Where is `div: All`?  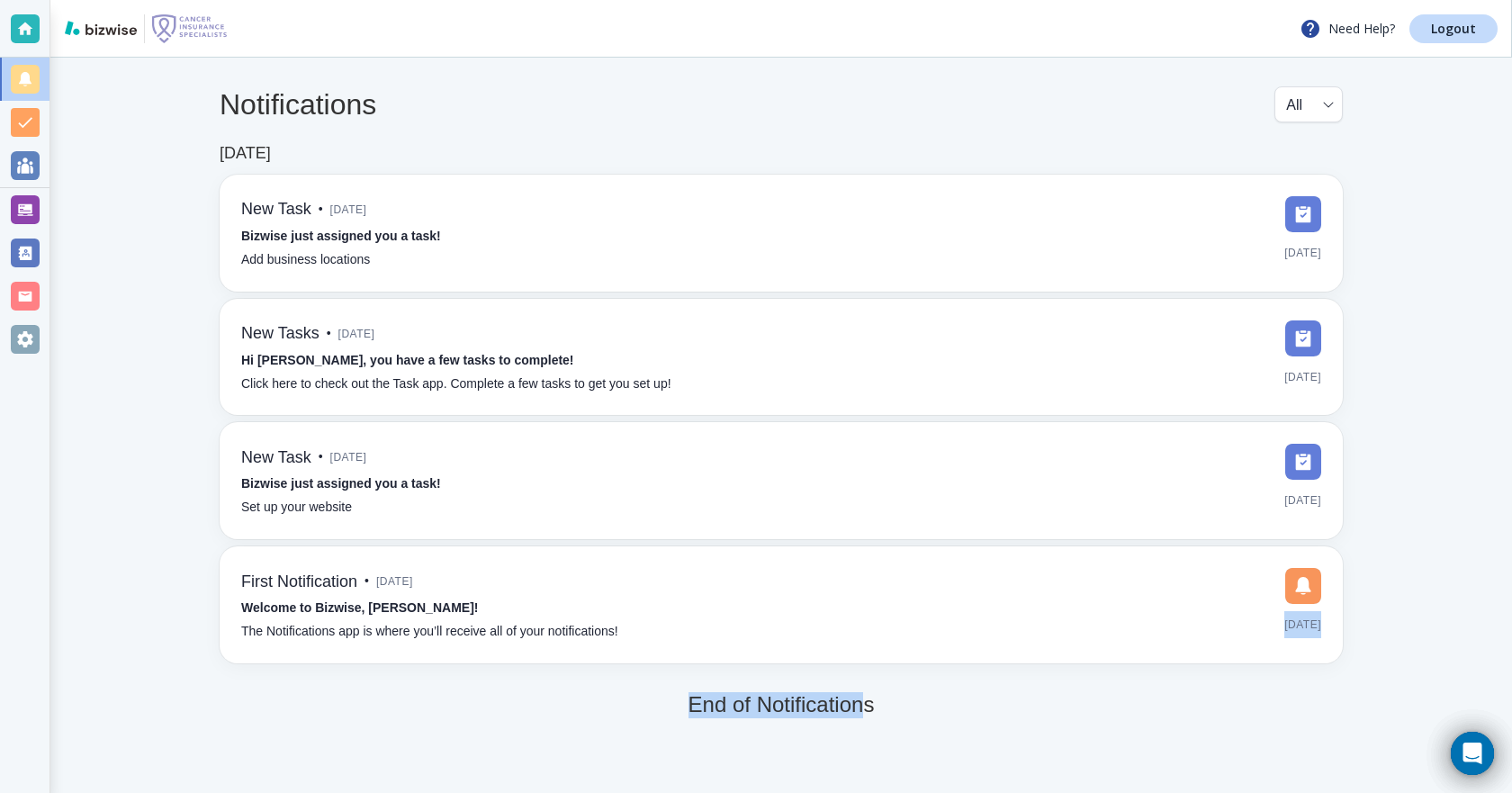 div: All is located at coordinates (1309, 104).